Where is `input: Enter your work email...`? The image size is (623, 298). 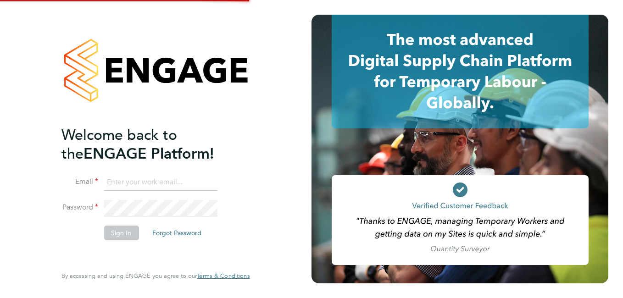
input: Enter your work email... is located at coordinates (160, 183).